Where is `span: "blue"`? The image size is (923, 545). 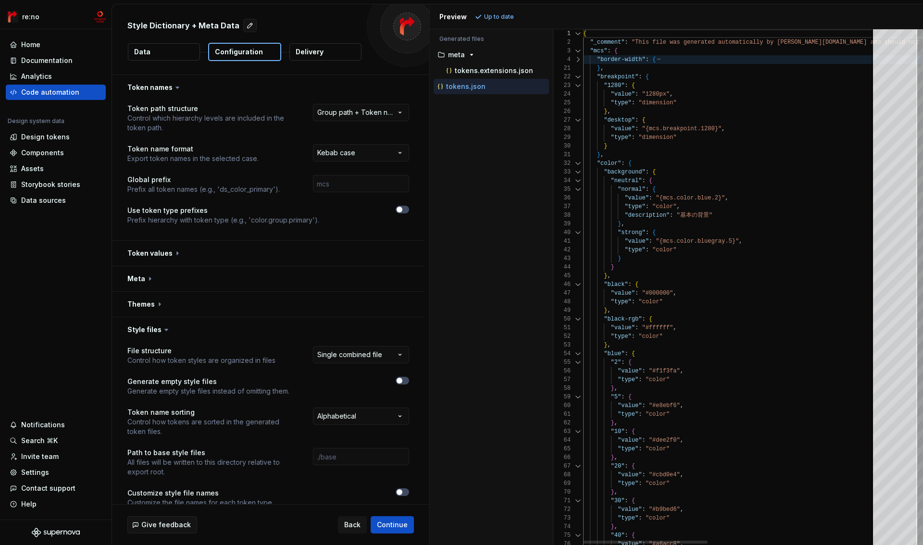 span: "blue" is located at coordinates (614, 354).